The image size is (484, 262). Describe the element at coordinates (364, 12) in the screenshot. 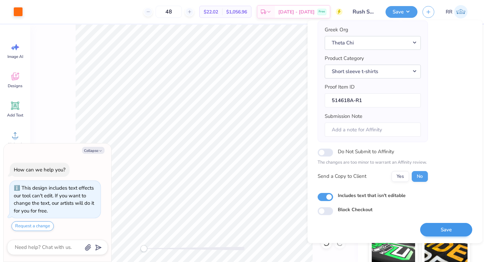

I see `input: Untitled Design` at that location.